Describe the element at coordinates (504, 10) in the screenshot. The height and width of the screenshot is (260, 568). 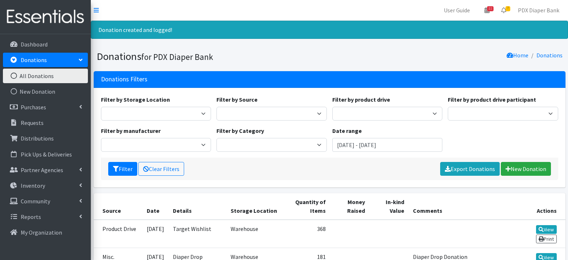
I see `a: 7` at that location.